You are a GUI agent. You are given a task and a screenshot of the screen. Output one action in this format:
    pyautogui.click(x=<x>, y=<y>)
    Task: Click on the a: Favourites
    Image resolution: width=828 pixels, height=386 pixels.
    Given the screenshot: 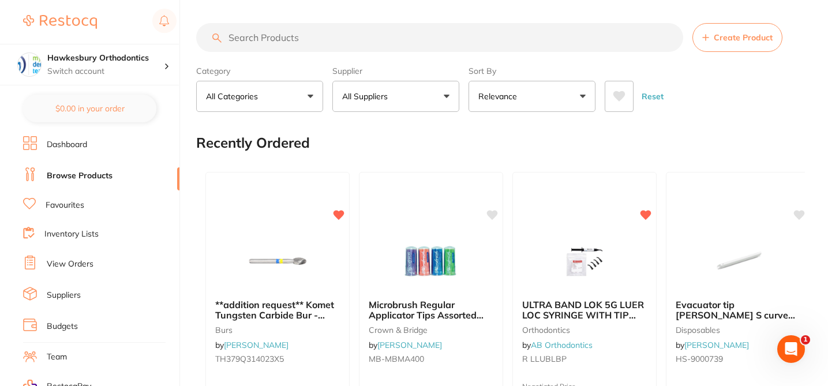 What is the action you would take?
    pyautogui.click(x=65, y=205)
    